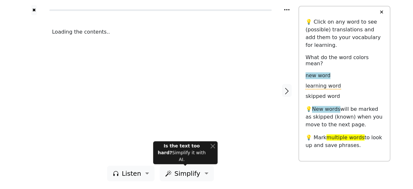 This screenshot has height=189, width=413. Describe the element at coordinates (182, 152) in the screenshot. I see `div: Simplify it with AI.` at that location.